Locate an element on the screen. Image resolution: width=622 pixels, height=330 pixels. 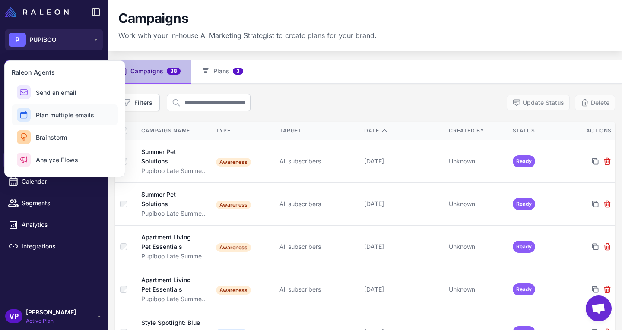
div: Date is located at coordinates (403, 131).